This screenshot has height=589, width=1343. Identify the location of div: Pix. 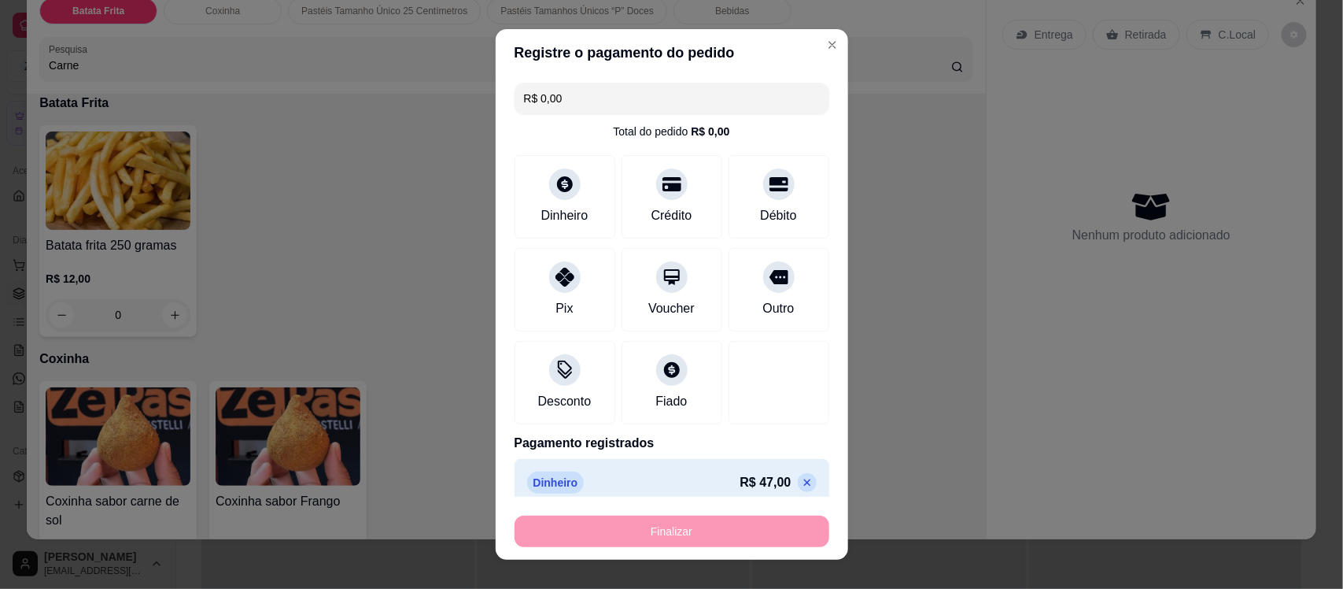
(564, 308).